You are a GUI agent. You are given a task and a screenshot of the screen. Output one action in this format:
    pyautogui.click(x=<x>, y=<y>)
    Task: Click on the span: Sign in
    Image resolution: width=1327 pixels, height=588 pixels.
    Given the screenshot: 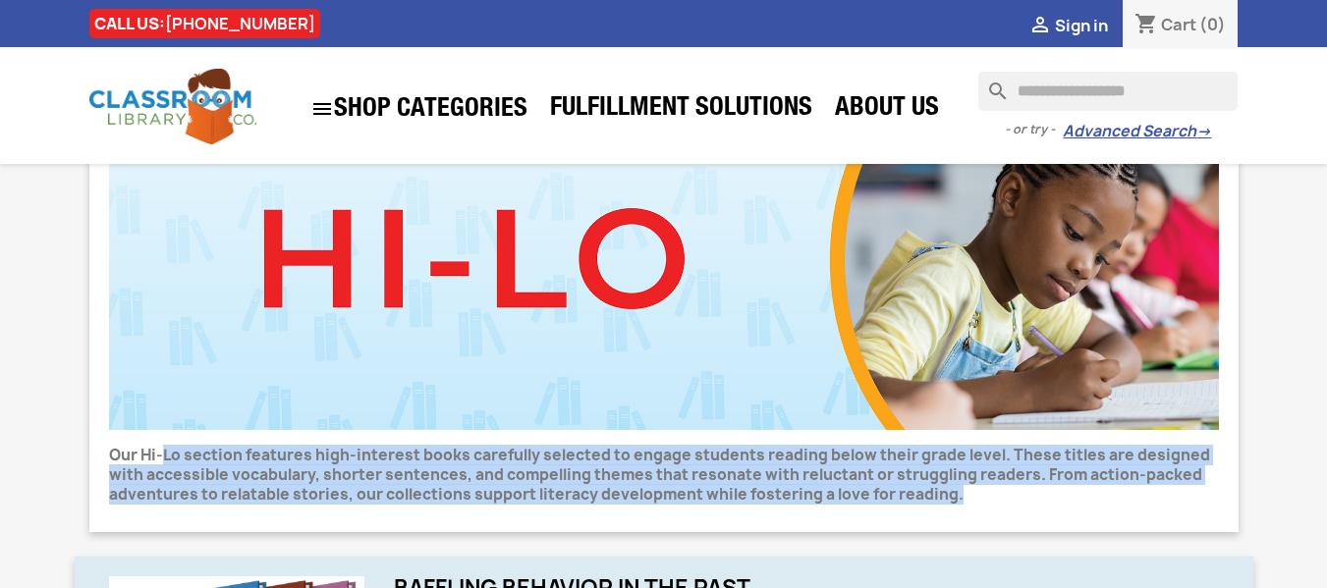 What is the action you would take?
    pyautogui.click(x=1081, y=26)
    